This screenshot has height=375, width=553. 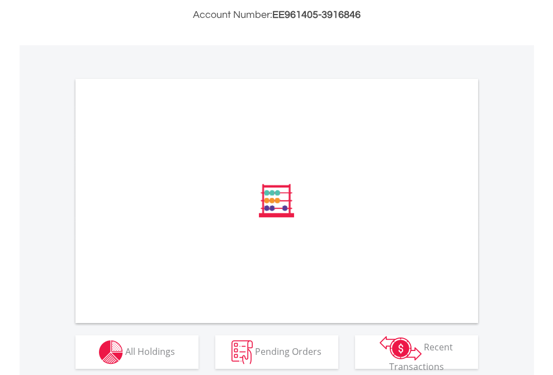 What do you see at coordinates (111, 352) in the screenshot?
I see `img: holdings-wht.png` at bounding box center [111, 352].